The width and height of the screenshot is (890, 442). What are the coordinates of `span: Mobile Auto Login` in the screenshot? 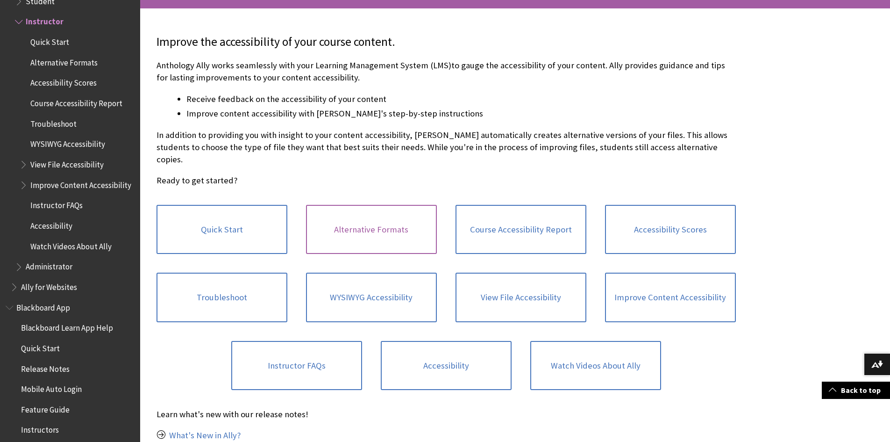 It's located at (51, 387).